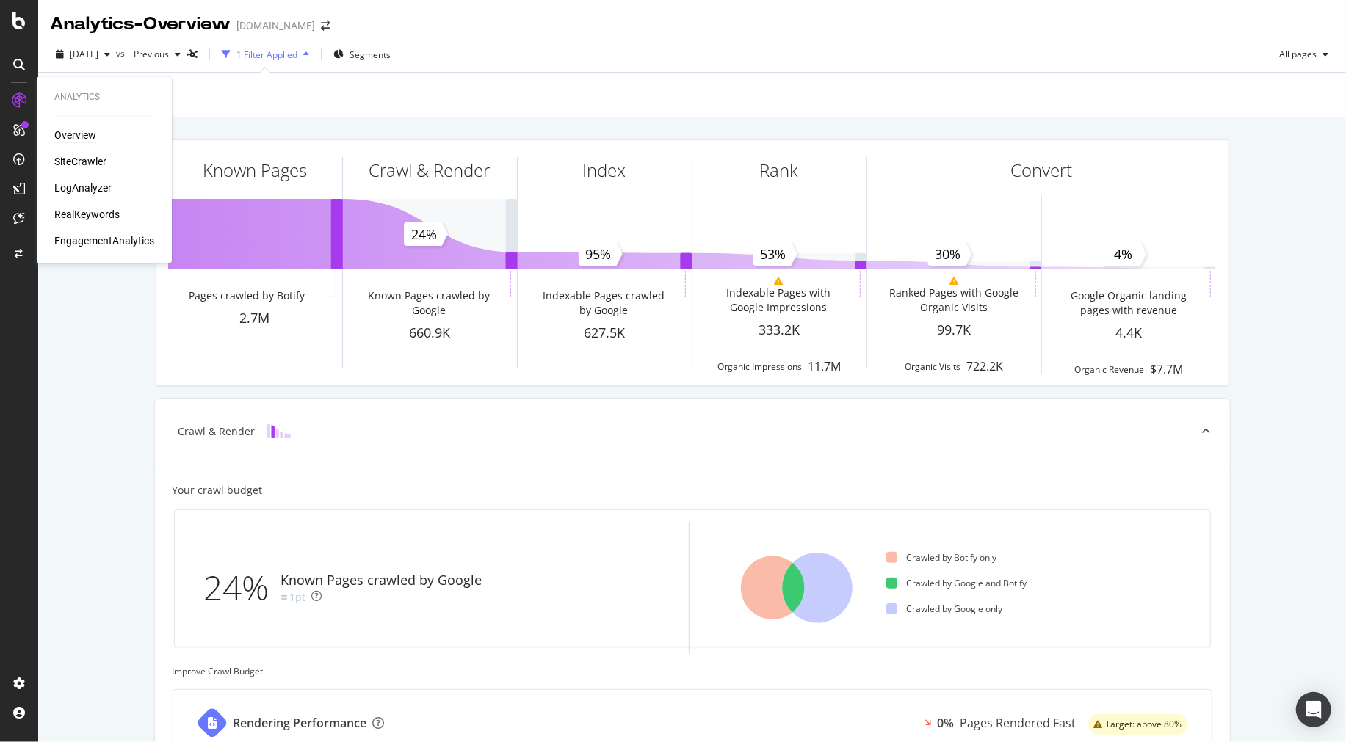  I want to click on img: block-icon, so click(279, 431).